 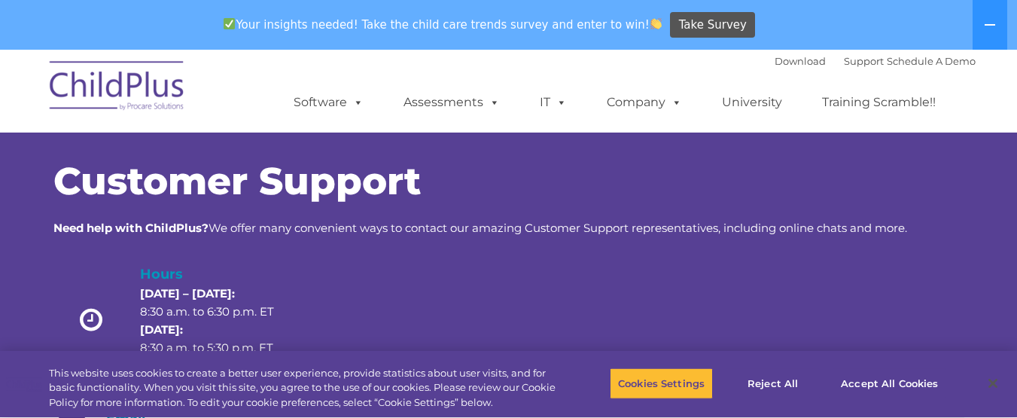 I want to click on a: Download, so click(x=800, y=61).